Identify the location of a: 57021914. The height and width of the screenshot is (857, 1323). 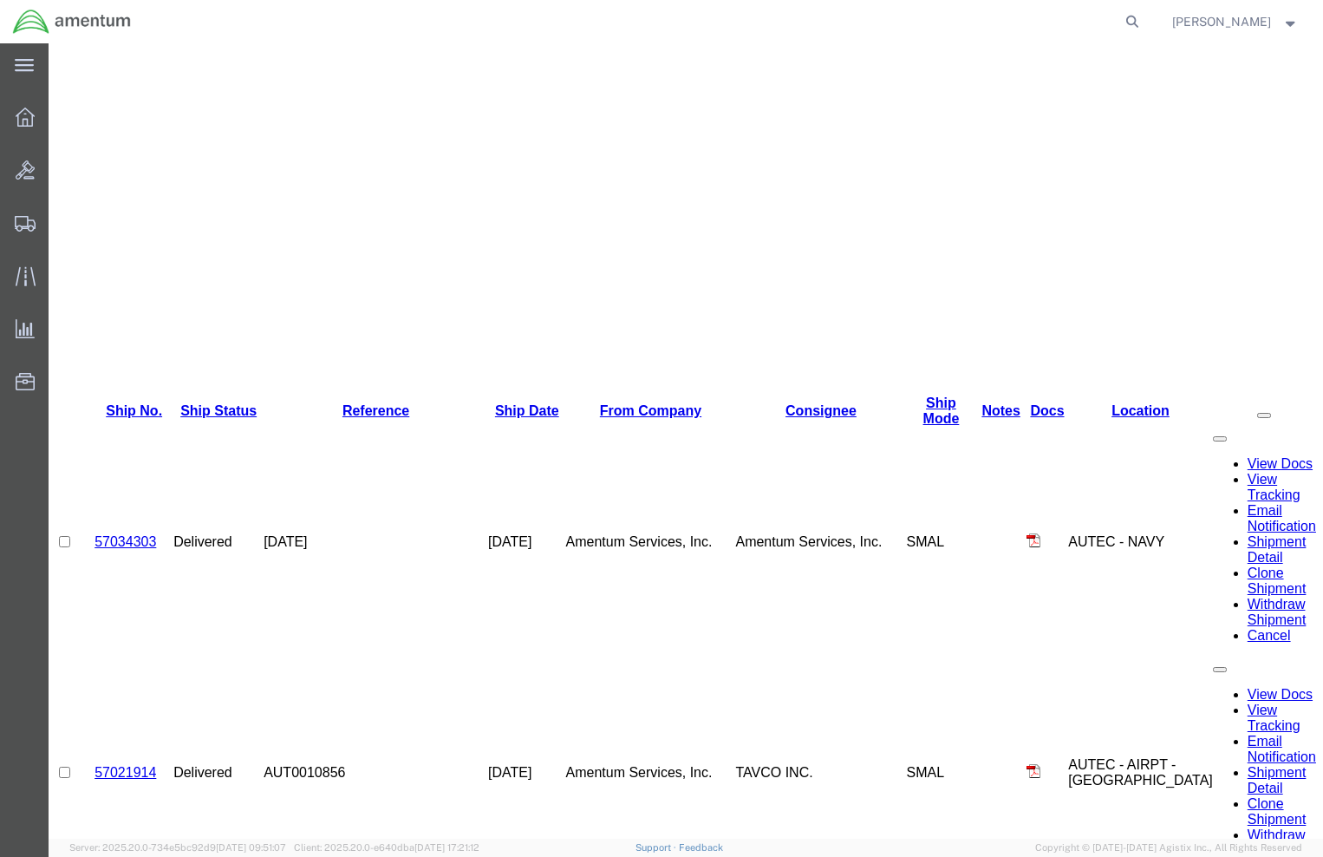
(76, 728).